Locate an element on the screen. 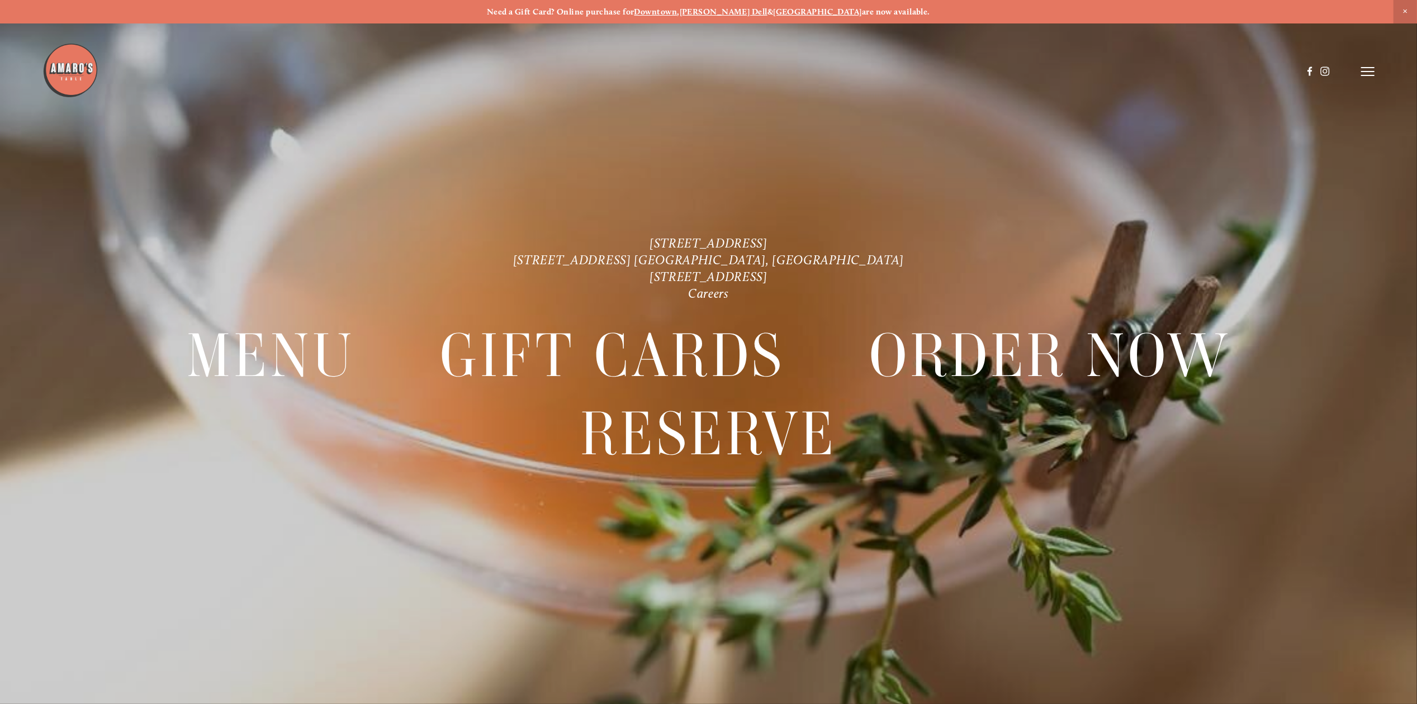 The height and width of the screenshot is (704, 1417). a: Order Now is located at coordinates (1050, 356).